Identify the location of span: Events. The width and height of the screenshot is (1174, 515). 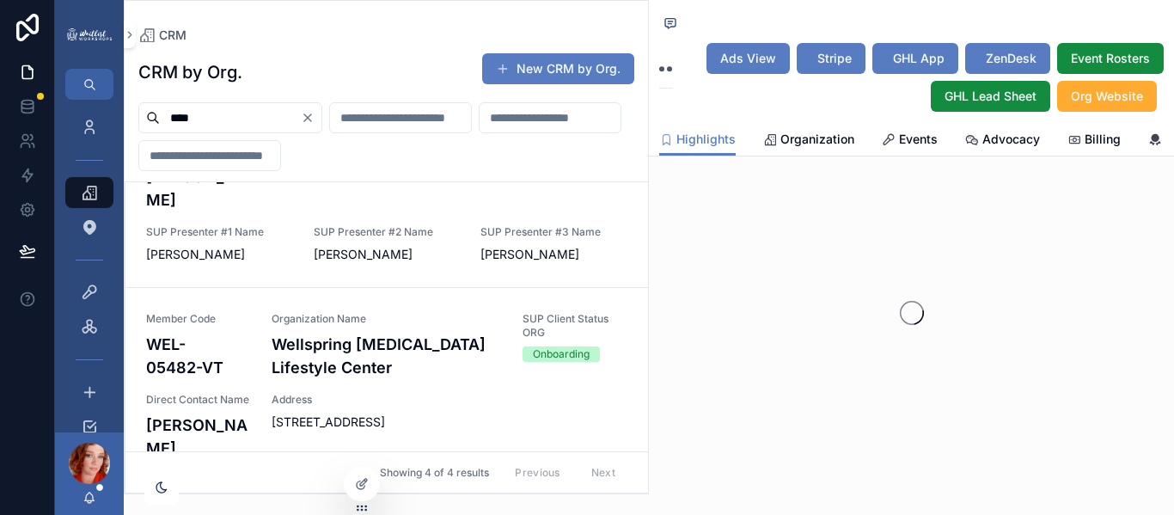
(918, 139).